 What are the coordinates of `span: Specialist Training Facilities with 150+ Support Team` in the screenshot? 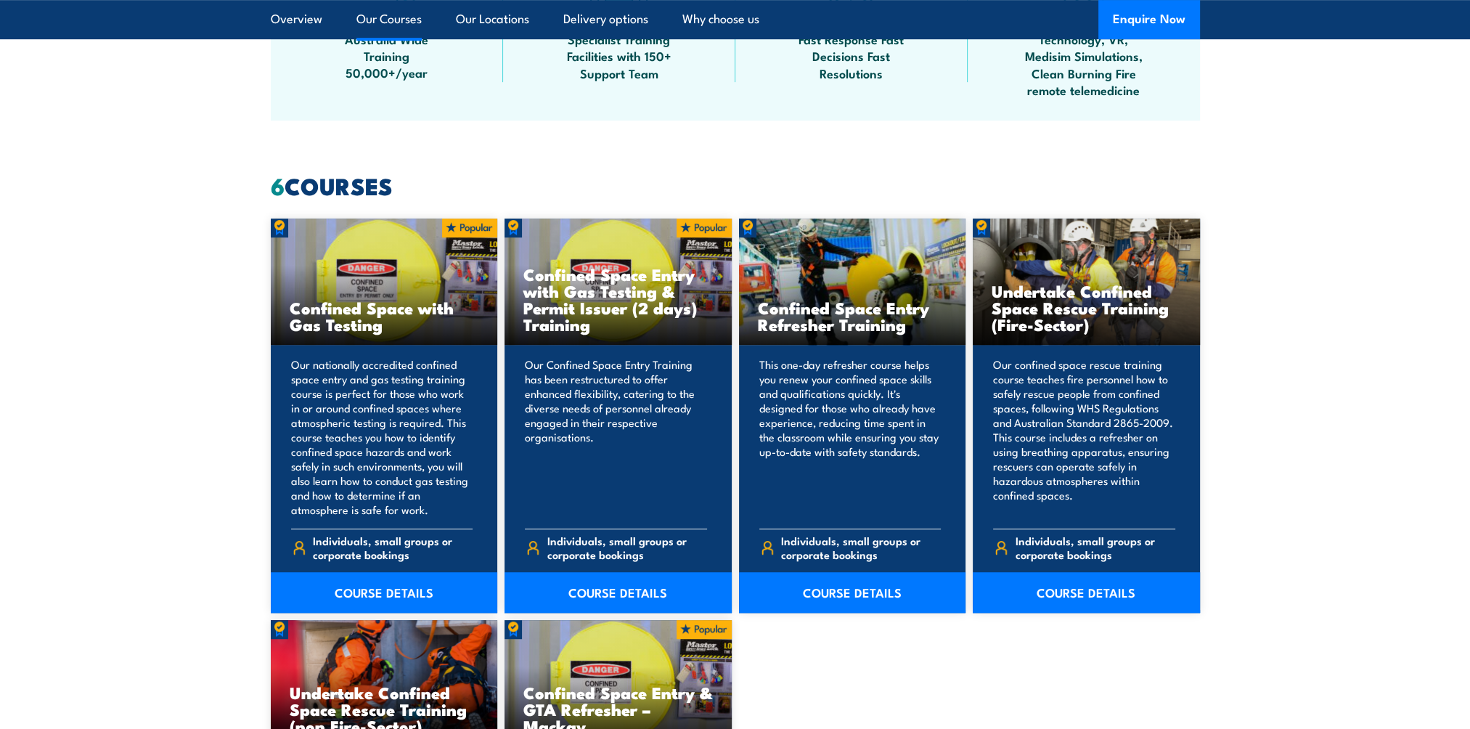 It's located at (619, 56).